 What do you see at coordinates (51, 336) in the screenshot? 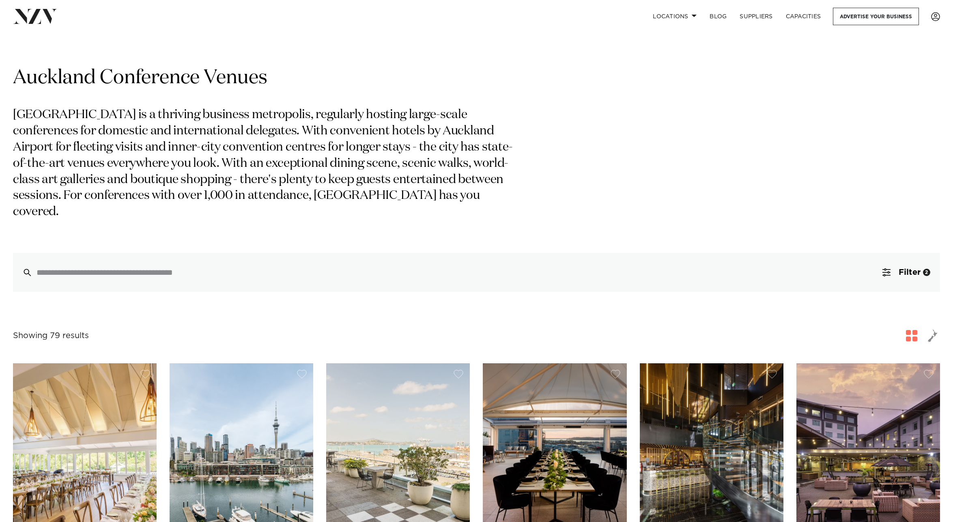
I see `div: Showing 79 results` at bounding box center [51, 336].